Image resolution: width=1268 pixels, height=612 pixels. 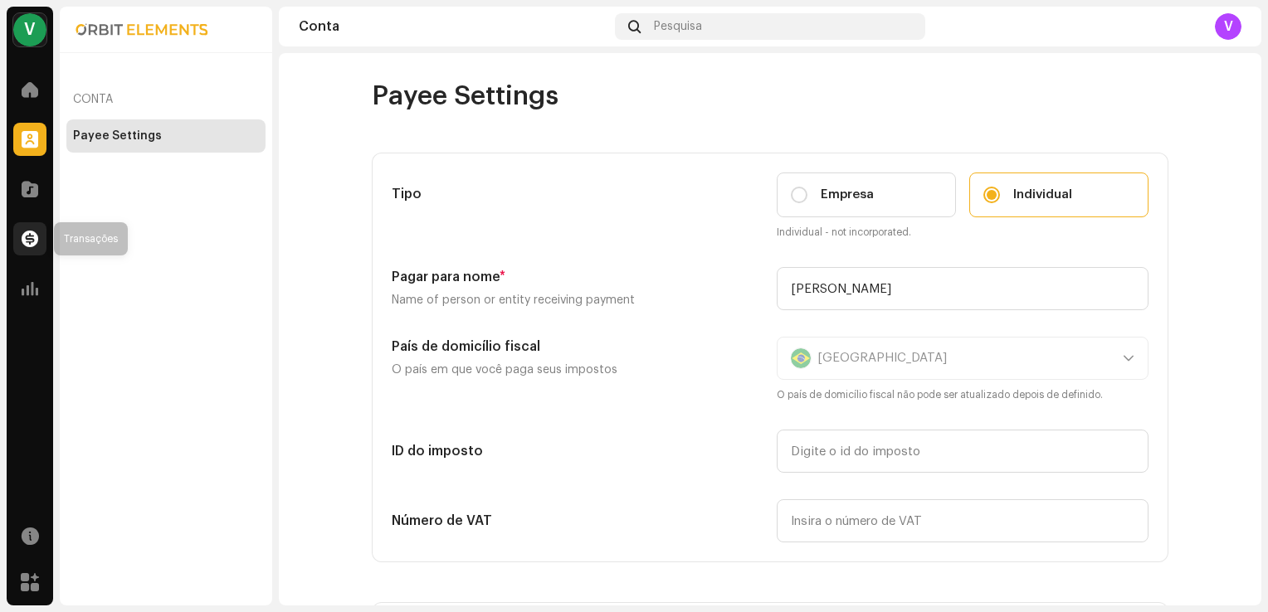 I want to click on span: Payee Settings, so click(x=465, y=96).